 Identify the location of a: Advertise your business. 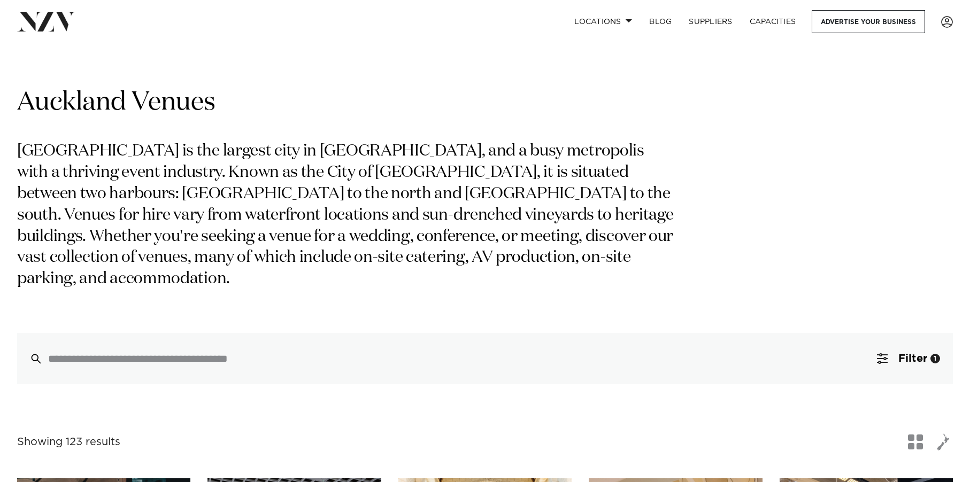
(868, 21).